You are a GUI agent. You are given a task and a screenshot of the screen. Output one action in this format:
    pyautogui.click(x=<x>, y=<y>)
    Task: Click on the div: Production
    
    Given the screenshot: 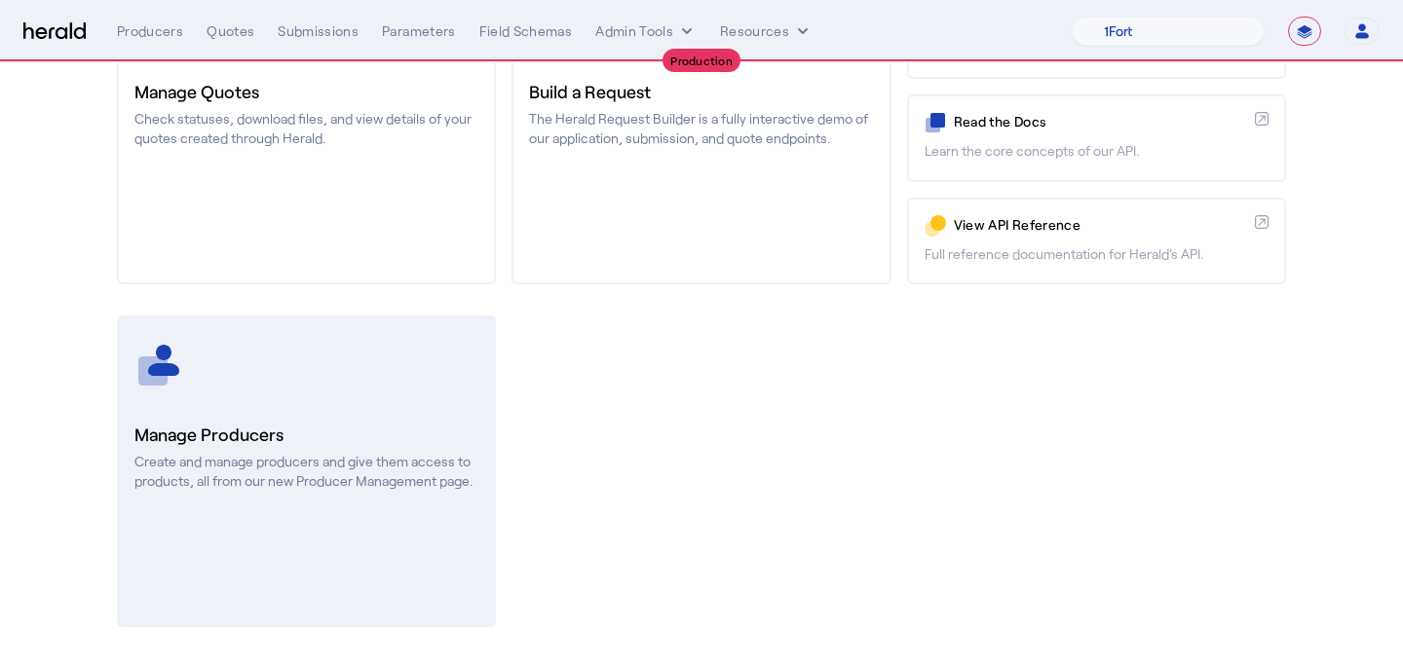 What is the action you would take?
    pyautogui.click(x=701, y=60)
    